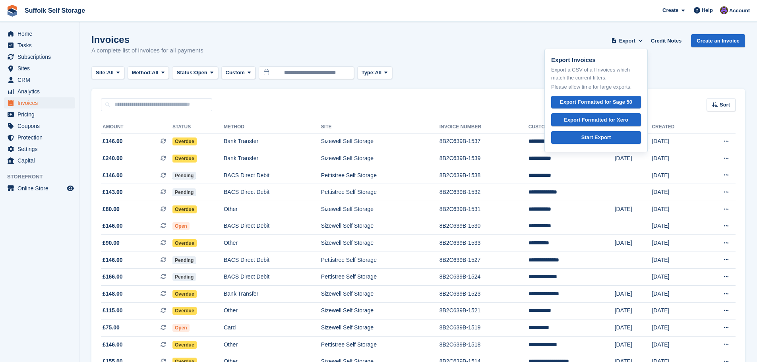  I want to click on span: Type:, so click(368, 73).